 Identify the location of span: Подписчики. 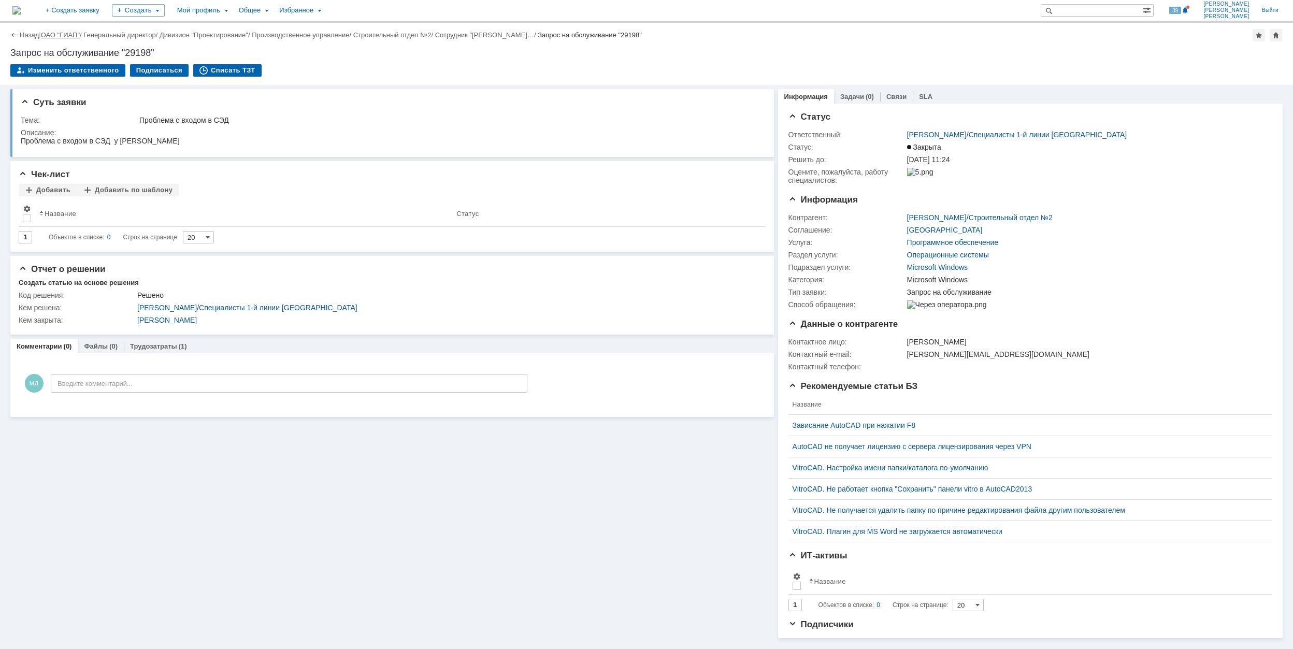
(821, 624).